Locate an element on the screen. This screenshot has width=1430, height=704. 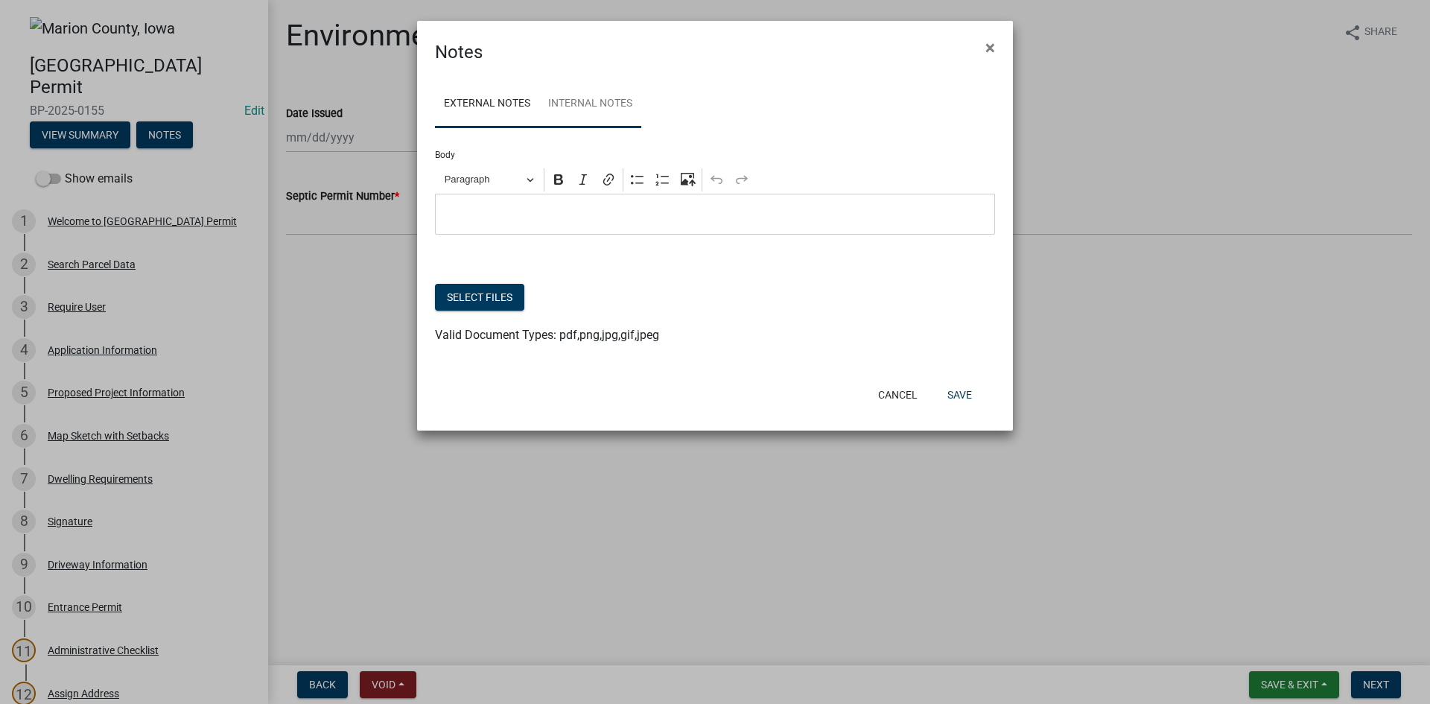
h4: Notes is located at coordinates (459, 52).